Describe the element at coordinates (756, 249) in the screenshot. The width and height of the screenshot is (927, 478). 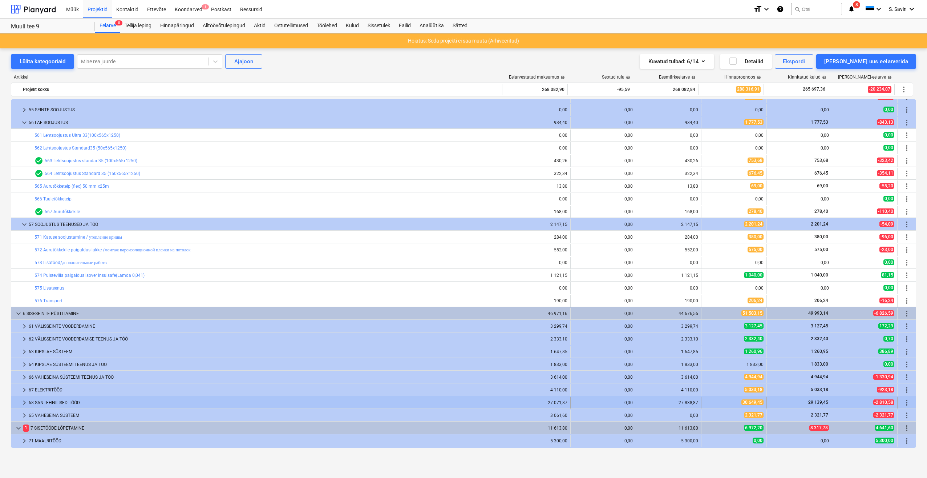
I see `span: 575,00` at that location.